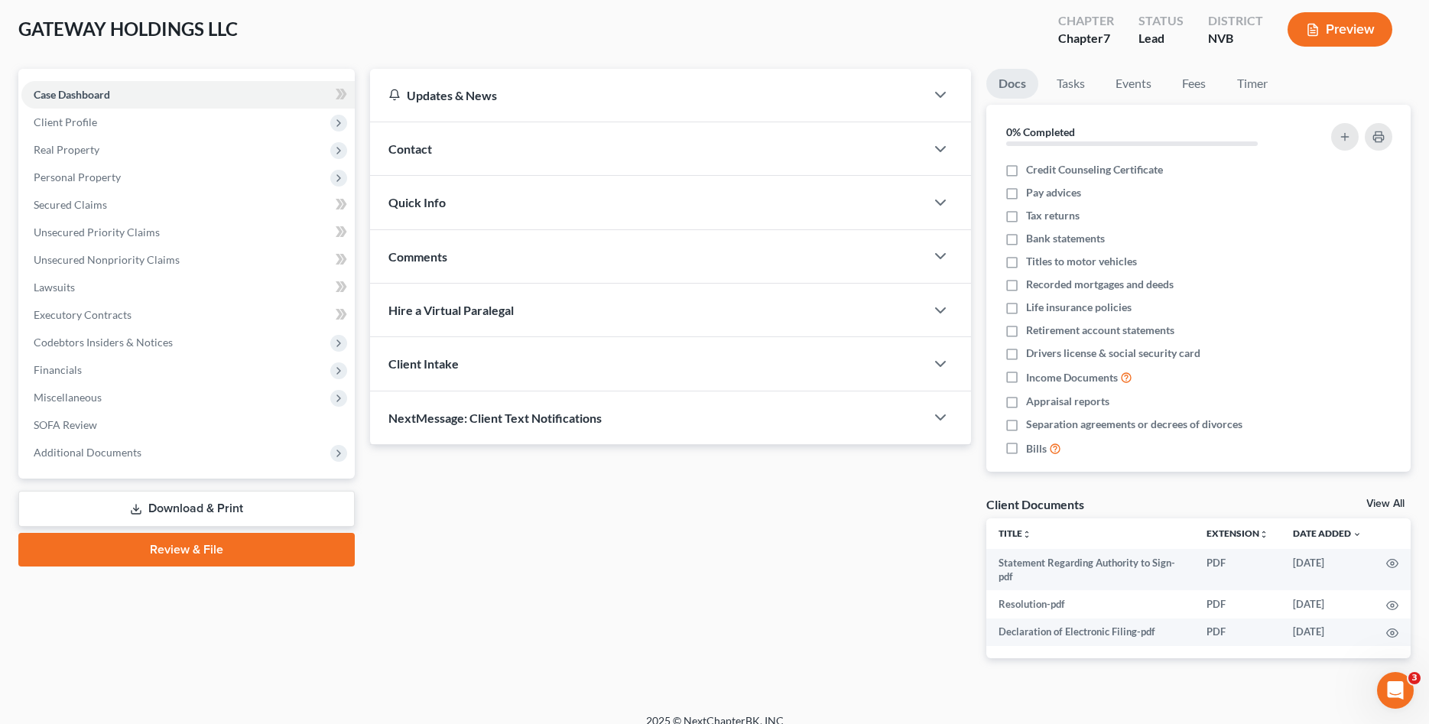 The width and height of the screenshot is (1429, 724). I want to click on span: Personal Property, so click(77, 177).